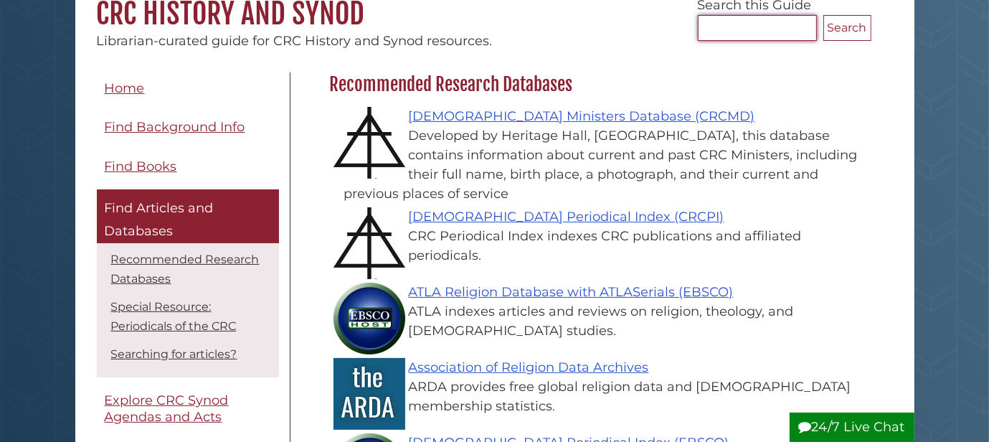 Image resolution: width=989 pixels, height=442 pixels. What do you see at coordinates (188, 88) in the screenshot?
I see `a: Home` at bounding box center [188, 88].